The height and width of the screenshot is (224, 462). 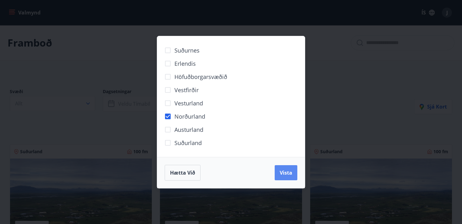 What do you see at coordinates (189, 130) in the screenshot?
I see `span: Austurland` at bounding box center [189, 130].